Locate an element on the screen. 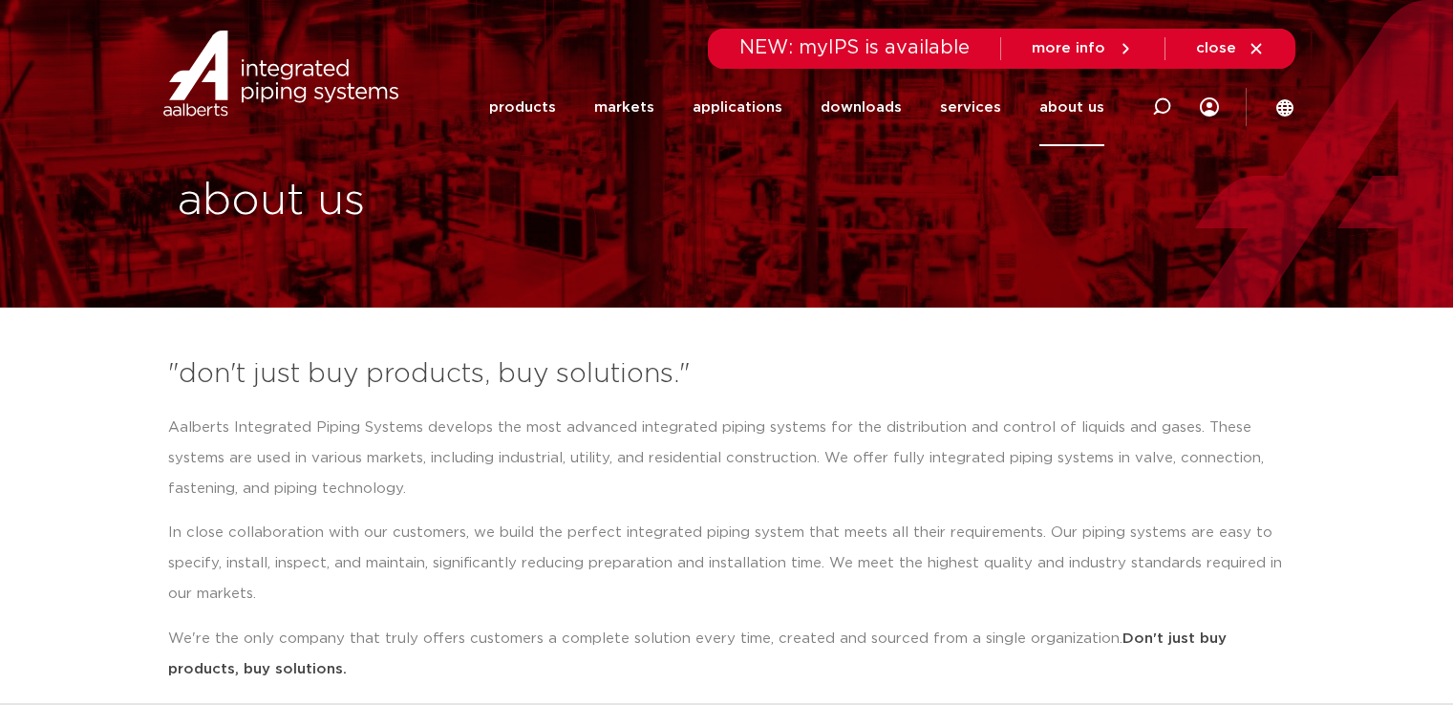 This screenshot has height=705, width=1453. a: more info is located at coordinates (1082, 49).